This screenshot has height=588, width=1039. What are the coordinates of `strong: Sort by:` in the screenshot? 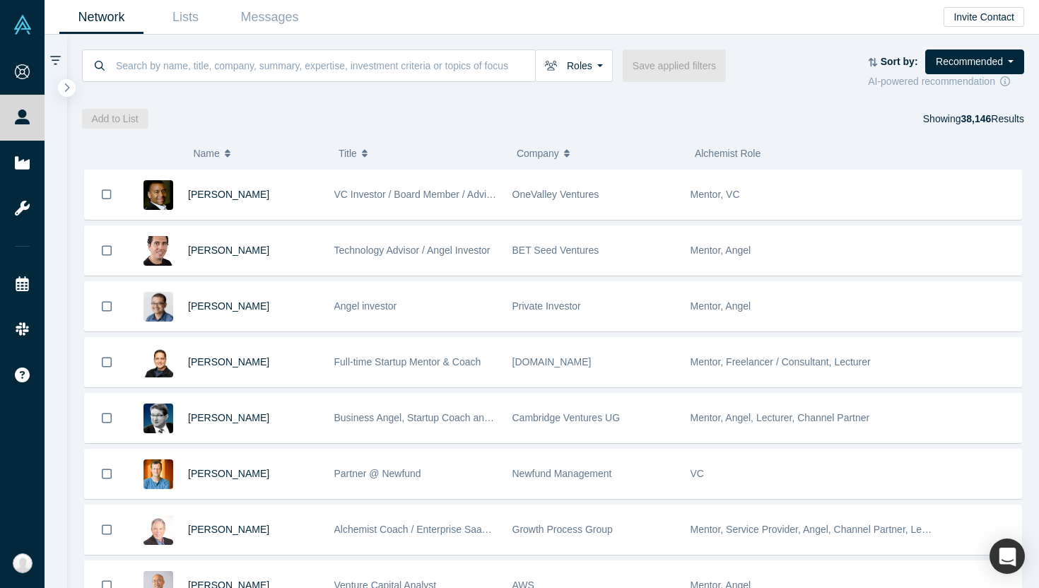 It's located at (899, 61).